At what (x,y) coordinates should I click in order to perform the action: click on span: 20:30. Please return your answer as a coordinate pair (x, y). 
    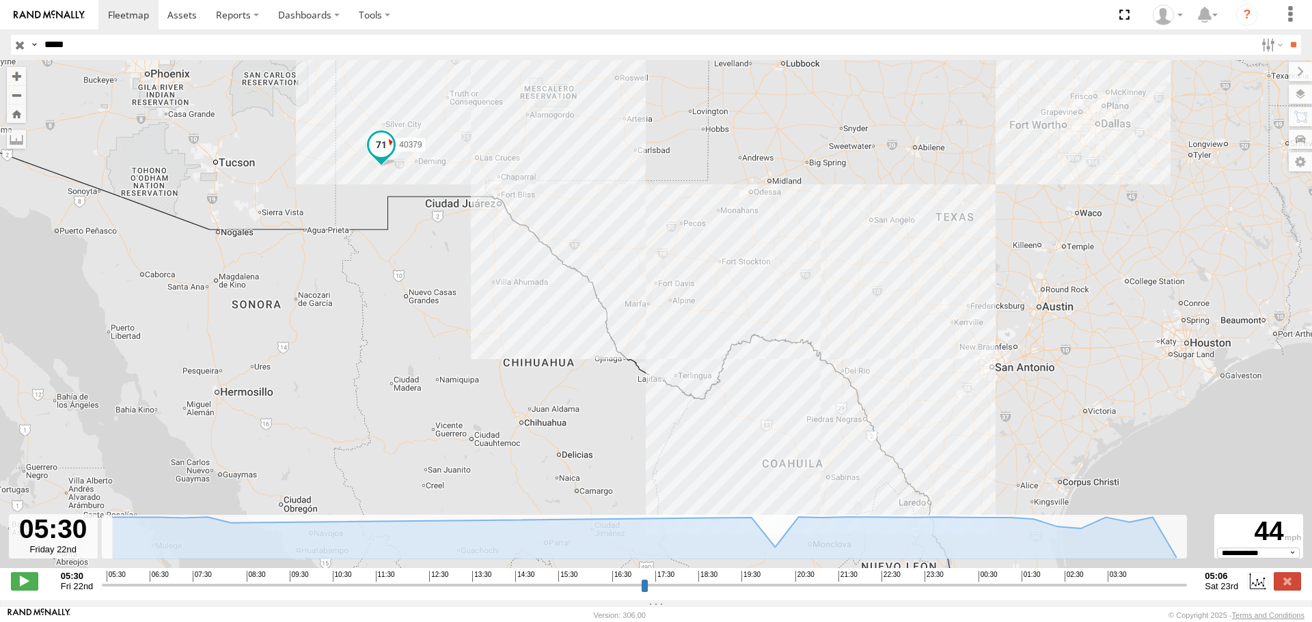
    Looking at the image, I should click on (805, 577).